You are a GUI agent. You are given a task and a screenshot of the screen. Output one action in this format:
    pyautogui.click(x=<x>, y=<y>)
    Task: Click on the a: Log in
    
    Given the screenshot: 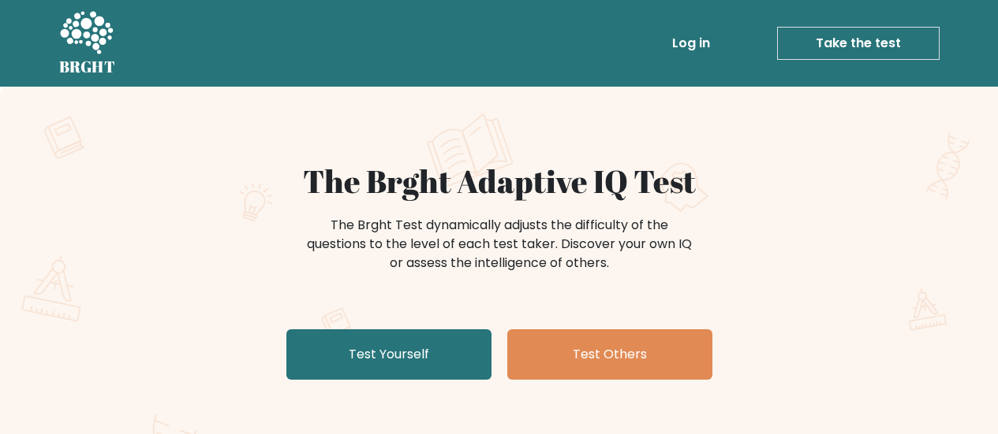 What is the action you would take?
    pyautogui.click(x=691, y=43)
    